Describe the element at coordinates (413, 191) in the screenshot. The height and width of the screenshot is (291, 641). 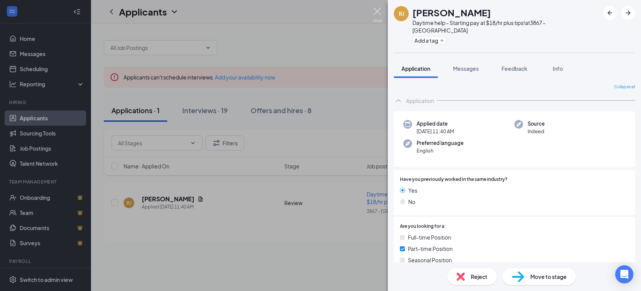
I see `span: Yes` at that location.